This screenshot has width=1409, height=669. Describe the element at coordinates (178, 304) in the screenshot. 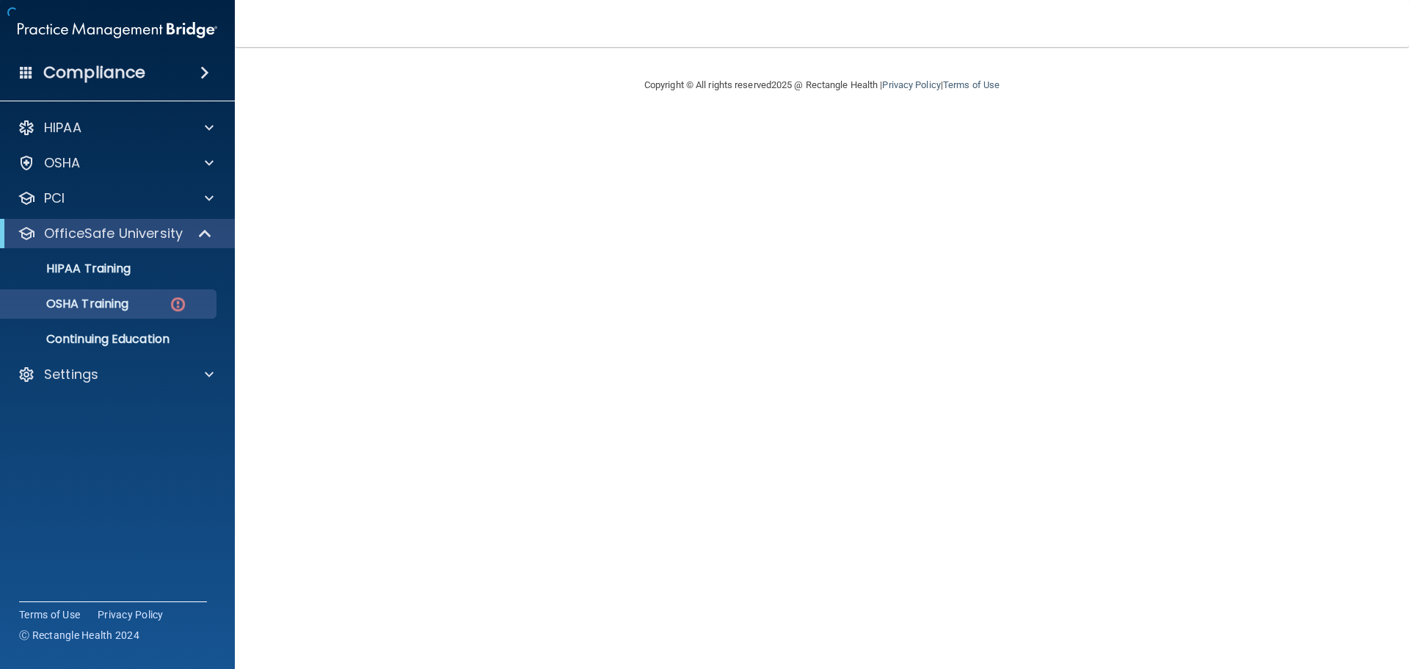

I see `img: danger-circle.6113f641.png` at that location.